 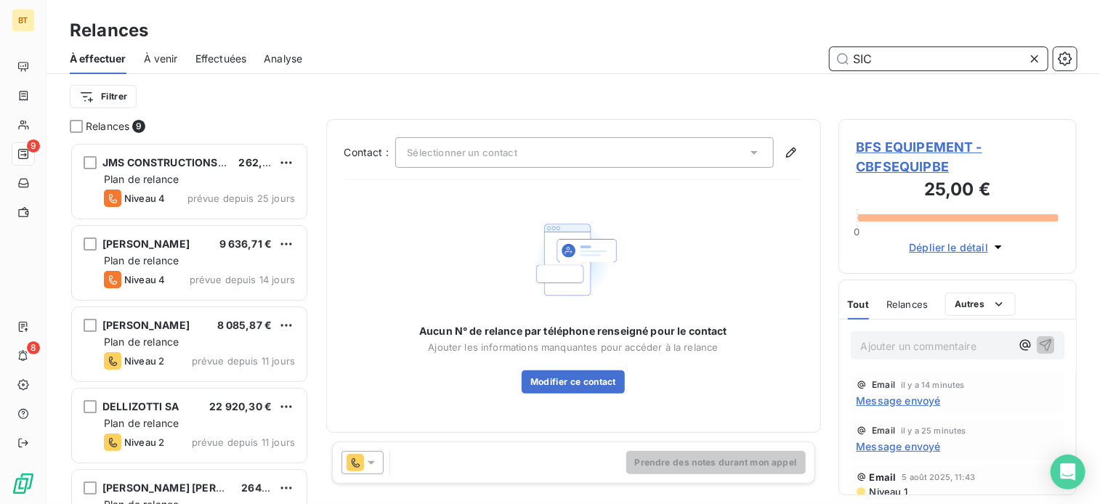 I want to click on span: 22 920,30 €, so click(x=240, y=406).